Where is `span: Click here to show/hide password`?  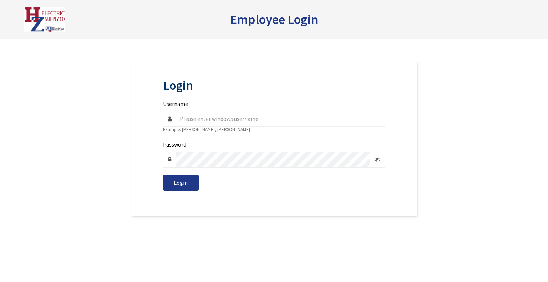 span: Click here to show/hide password is located at coordinates (377, 159).